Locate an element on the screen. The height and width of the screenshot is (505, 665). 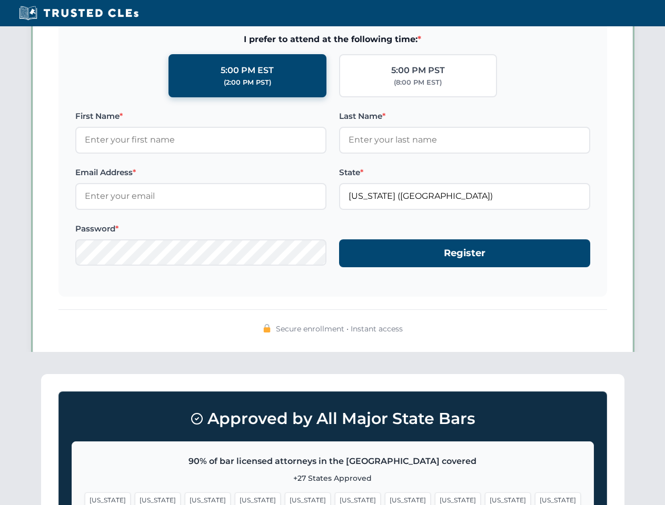
label: First Name is located at coordinates (201, 116).